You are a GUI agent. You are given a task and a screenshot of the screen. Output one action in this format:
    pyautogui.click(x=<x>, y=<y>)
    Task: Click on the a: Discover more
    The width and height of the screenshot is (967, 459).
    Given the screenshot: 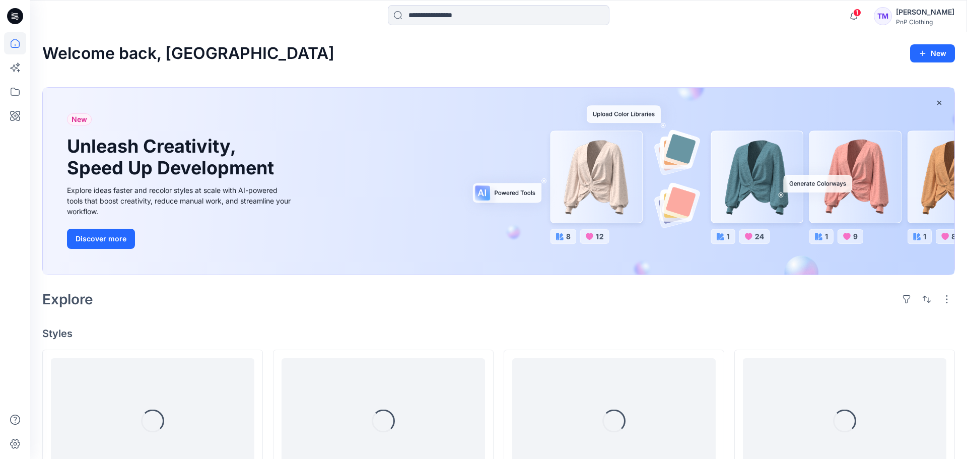 What is the action you would take?
    pyautogui.click(x=180, y=239)
    